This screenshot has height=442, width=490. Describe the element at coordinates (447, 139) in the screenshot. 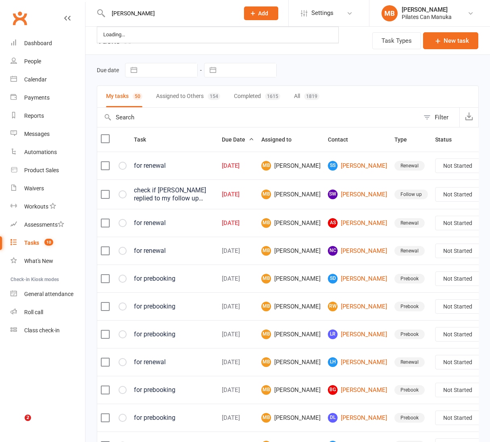

I see `span: Status` at that location.